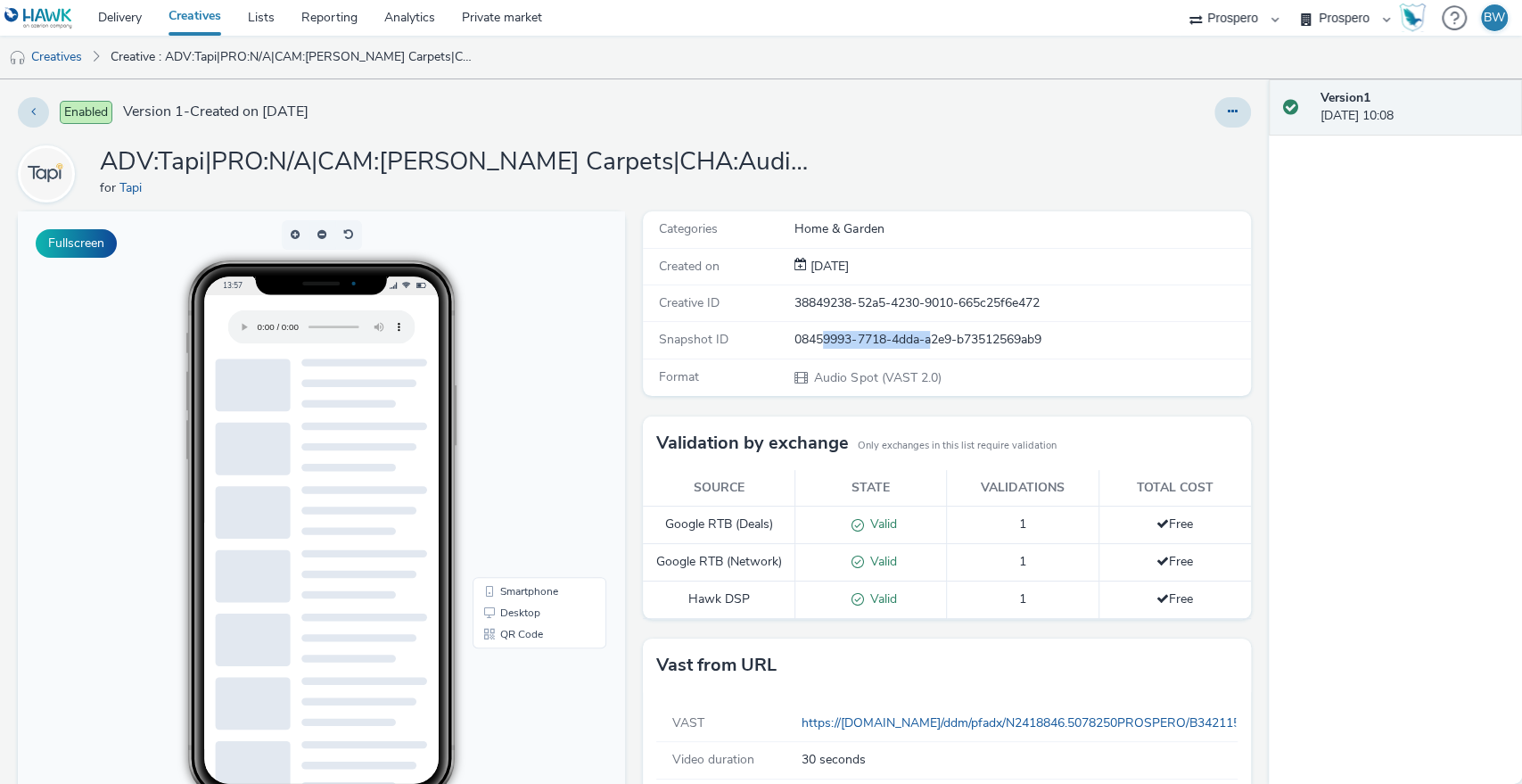 The height and width of the screenshot is (784, 1522). I want to click on span: for, so click(109, 187).